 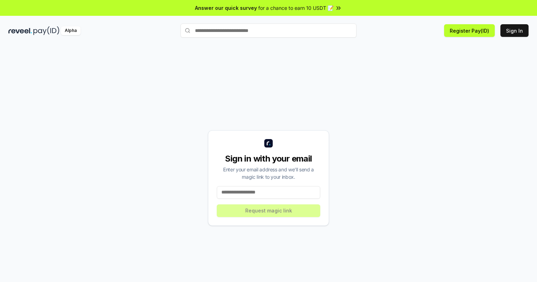 I want to click on span: Answer our quick survey, so click(x=226, y=8).